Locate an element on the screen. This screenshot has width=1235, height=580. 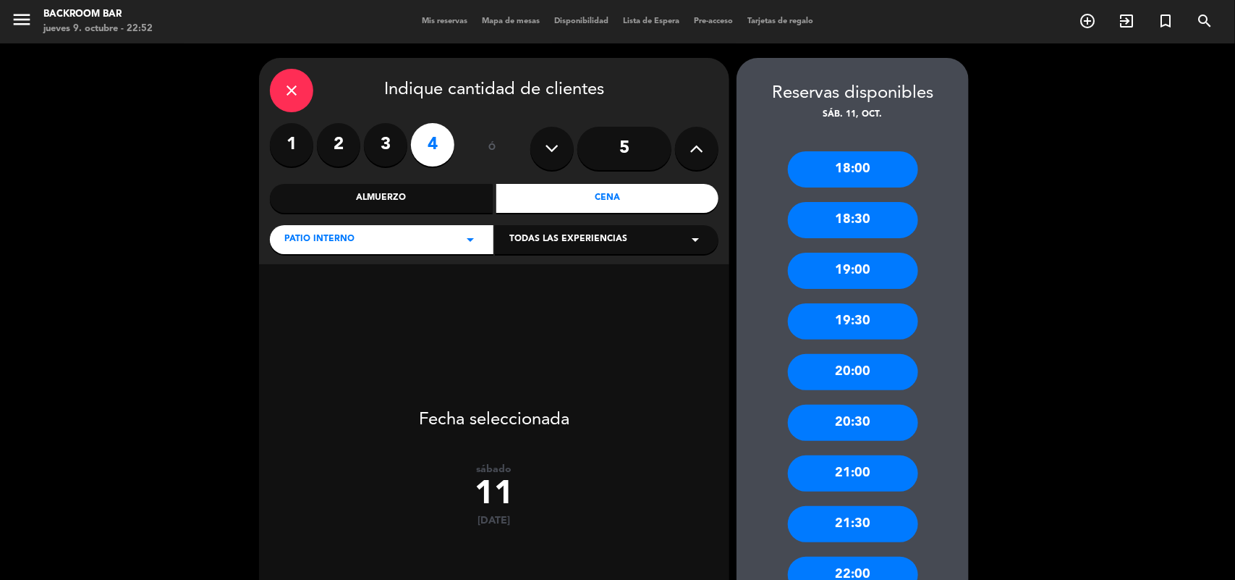
div: Backroom Bar is located at coordinates (98, 14).